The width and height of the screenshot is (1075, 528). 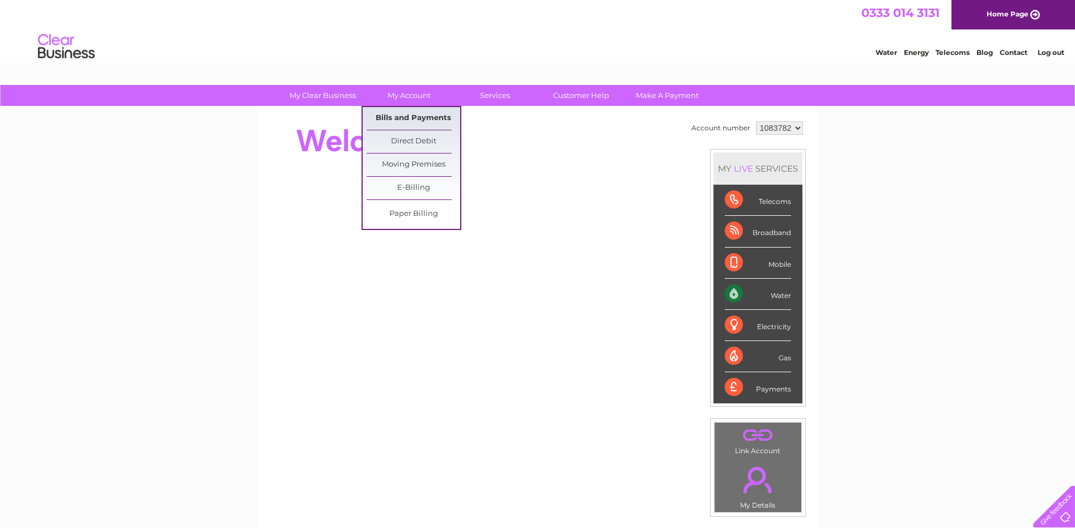 What do you see at coordinates (984, 52) in the screenshot?
I see `a: Blog` at bounding box center [984, 52].